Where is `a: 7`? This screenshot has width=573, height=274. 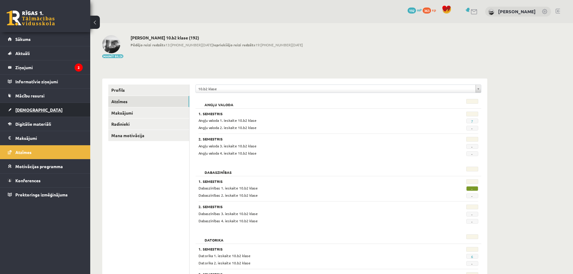
a: 7 is located at coordinates (472, 121).